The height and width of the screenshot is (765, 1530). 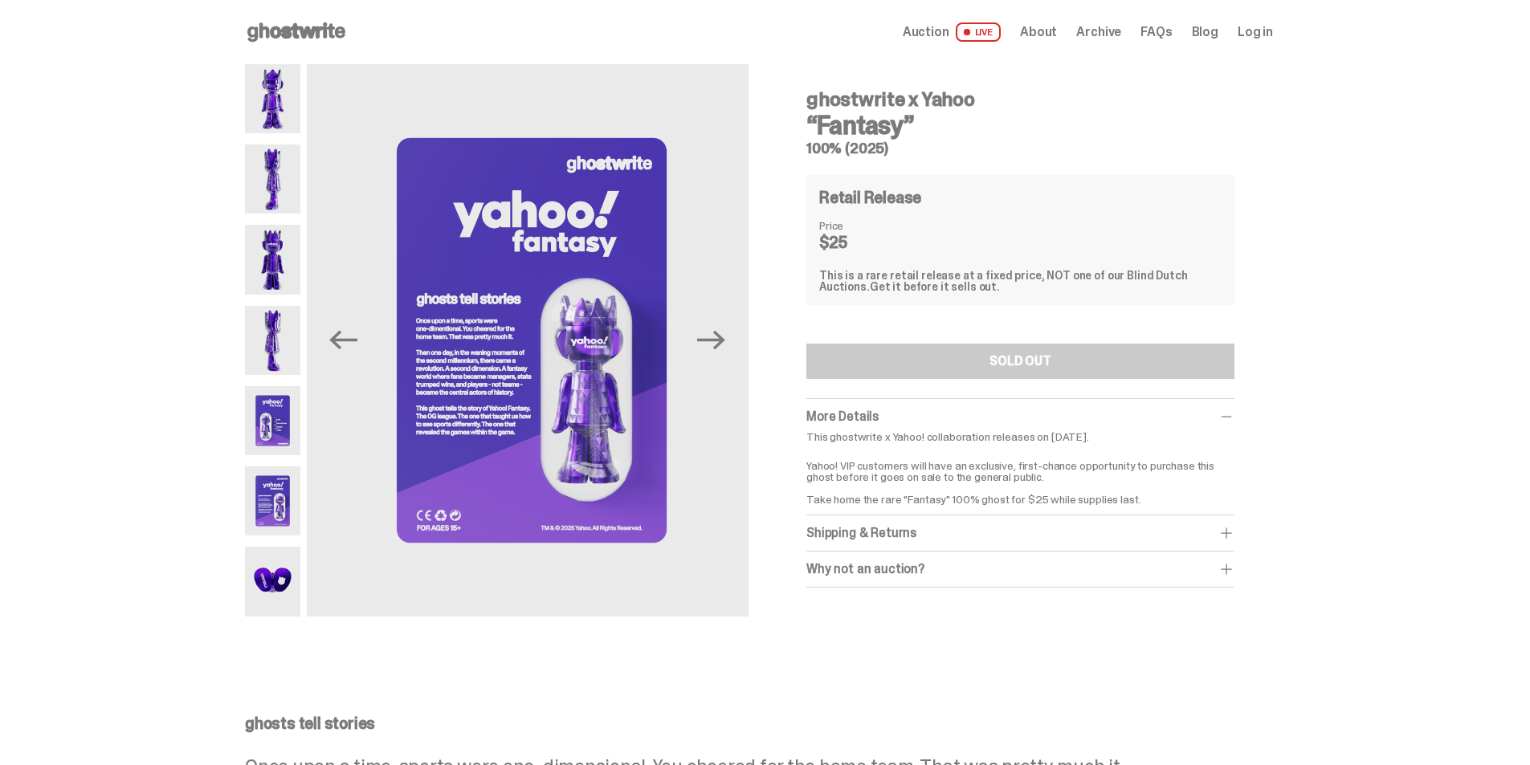 I want to click on span: Log in, so click(x=1255, y=32).